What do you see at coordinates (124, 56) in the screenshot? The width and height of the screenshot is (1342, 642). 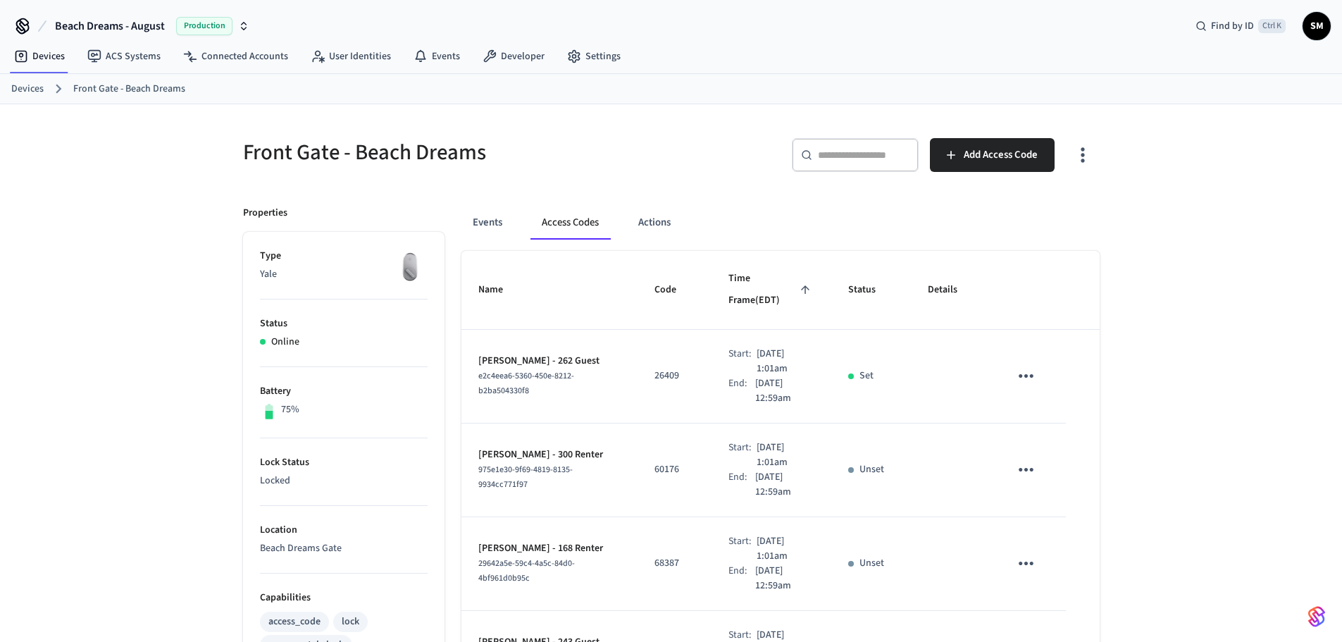 I see `a: ACS Systems` at bounding box center [124, 56].